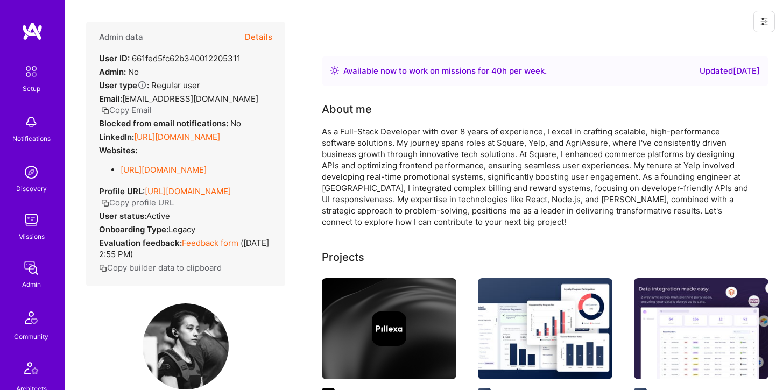  Describe the element at coordinates (335, 71) in the screenshot. I see `img: Availability` at that location.